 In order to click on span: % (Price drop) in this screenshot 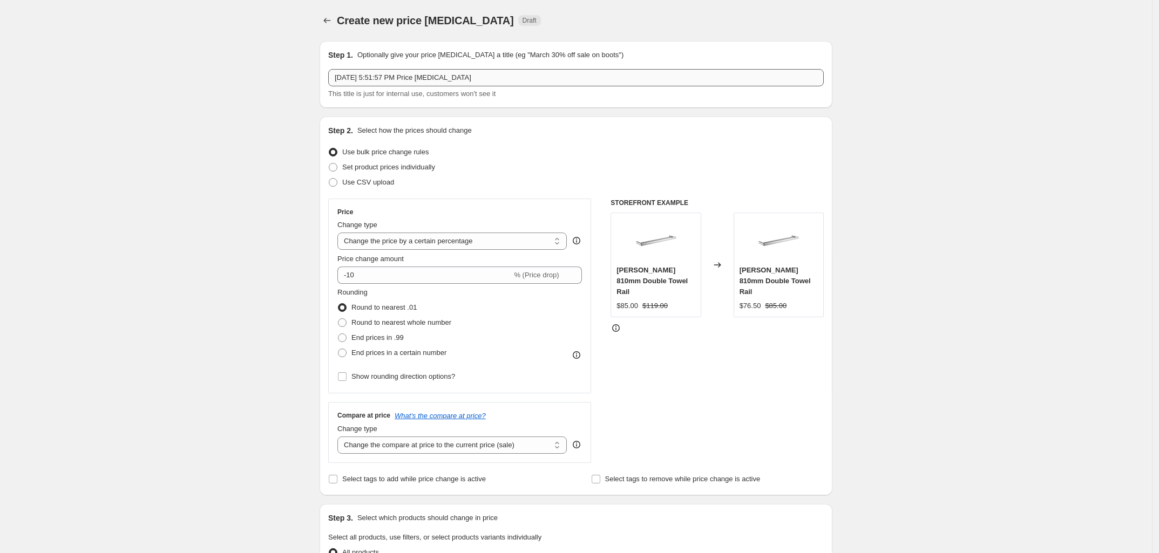, I will do `click(536, 275)`.